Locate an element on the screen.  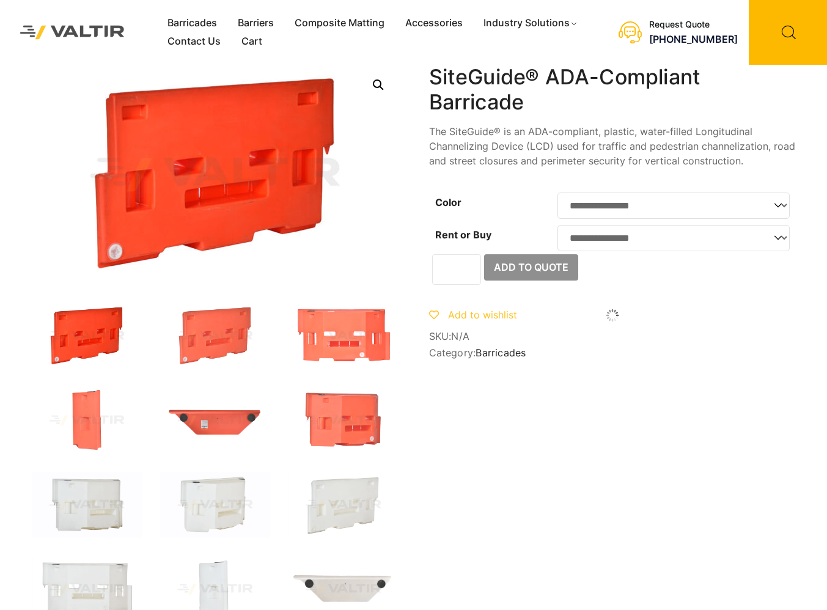
p: The SiteGuide® is an ADA-compliant, plastic, water-filled Longitudinal Channelizing Device (LCD) ... is located at coordinates (612, 146).